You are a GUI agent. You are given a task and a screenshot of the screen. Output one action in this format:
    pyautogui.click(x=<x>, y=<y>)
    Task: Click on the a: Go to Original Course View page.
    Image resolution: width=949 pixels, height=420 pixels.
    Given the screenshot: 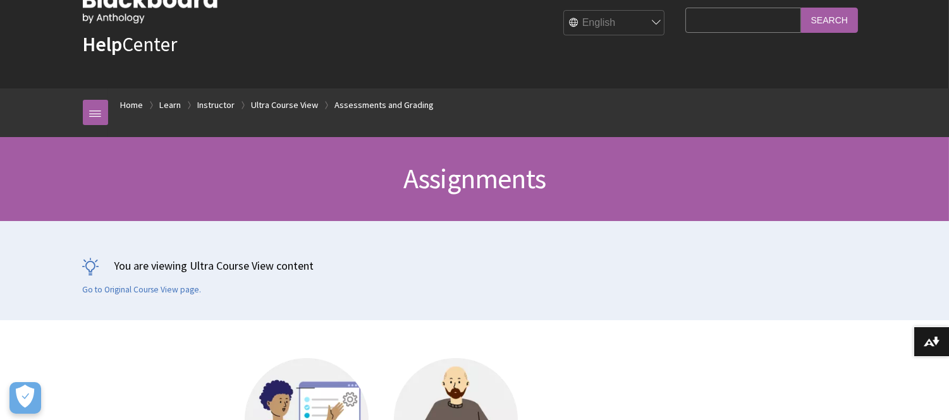 What is the action you would take?
    pyautogui.click(x=142, y=290)
    